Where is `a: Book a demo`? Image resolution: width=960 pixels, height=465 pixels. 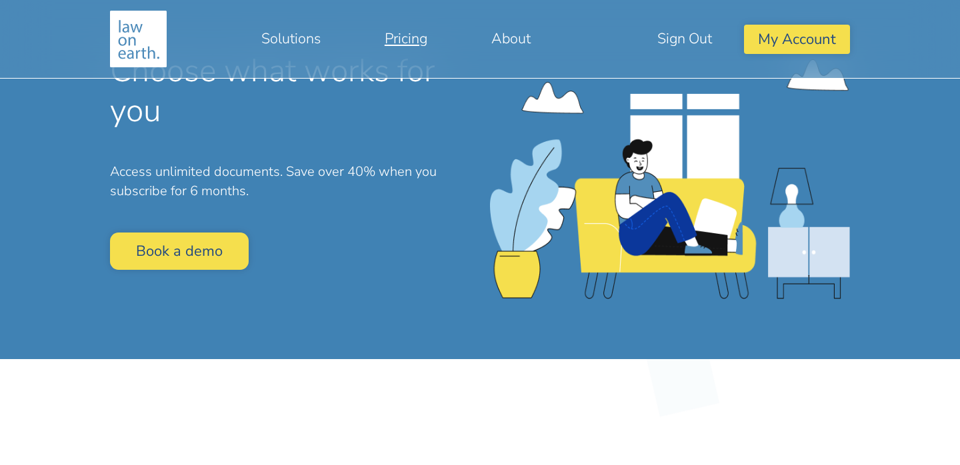
a: Book a demo is located at coordinates (179, 251).